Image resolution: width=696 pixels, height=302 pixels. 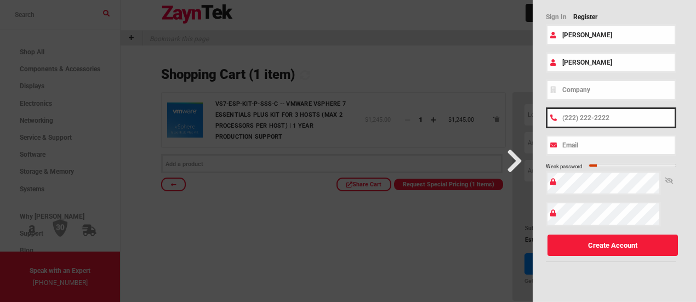 I want to click on button: Create Account, so click(x=612, y=245).